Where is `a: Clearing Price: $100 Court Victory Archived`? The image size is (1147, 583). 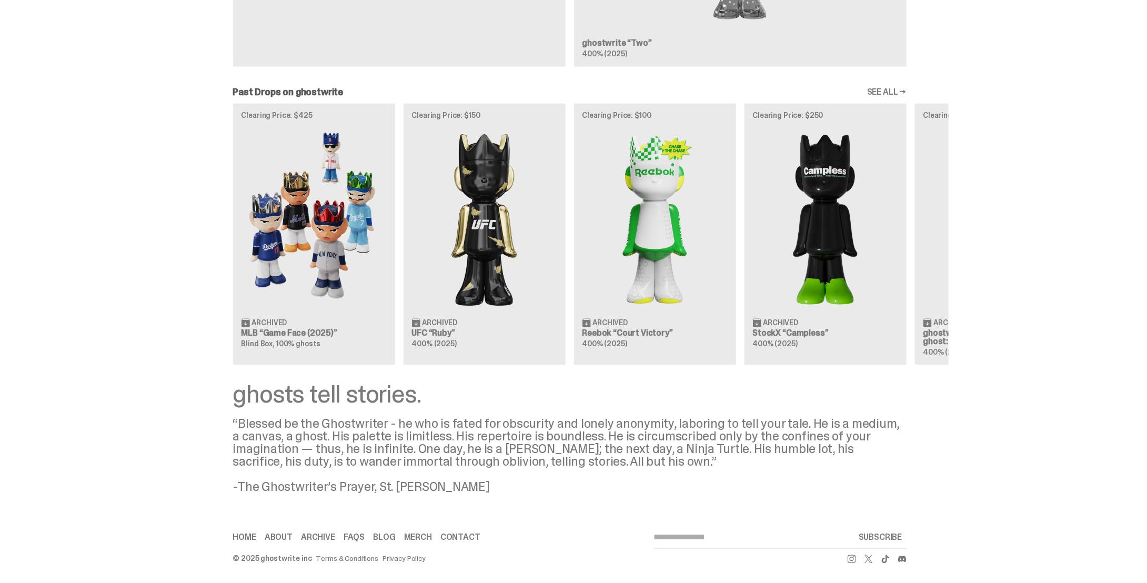 a: Clearing Price: $100 Court Victory Archived is located at coordinates (655, 234).